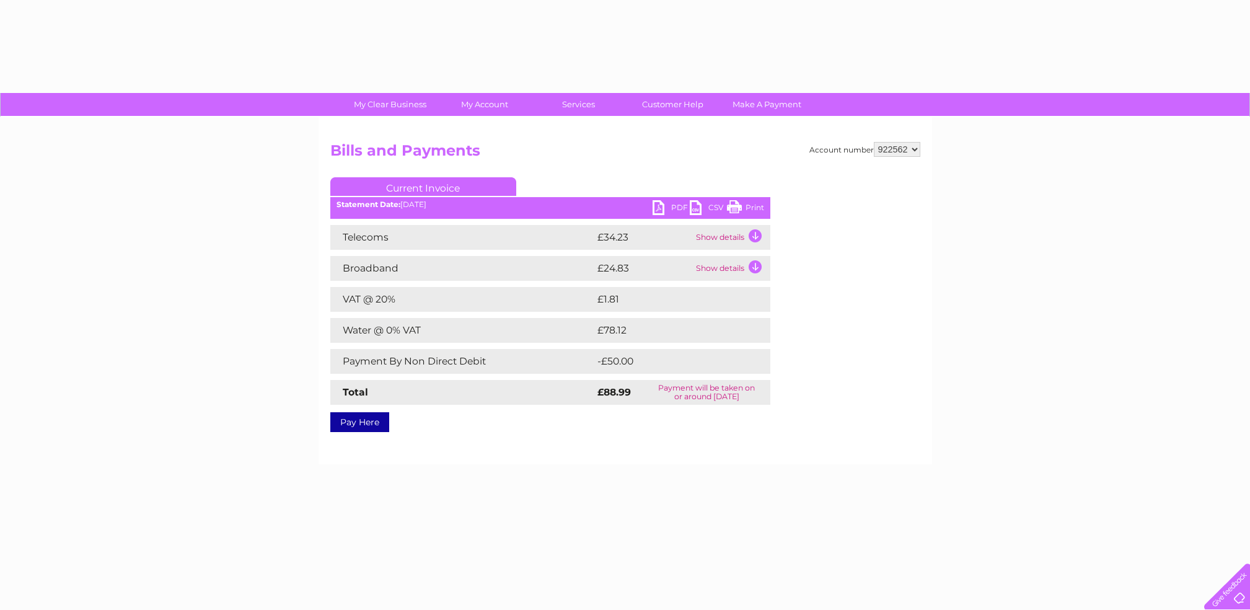 The height and width of the screenshot is (610, 1250). What do you see at coordinates (625, 154) in the screenshot?
I see `h2: Bills and Payments` at bounding box center [625, 154].